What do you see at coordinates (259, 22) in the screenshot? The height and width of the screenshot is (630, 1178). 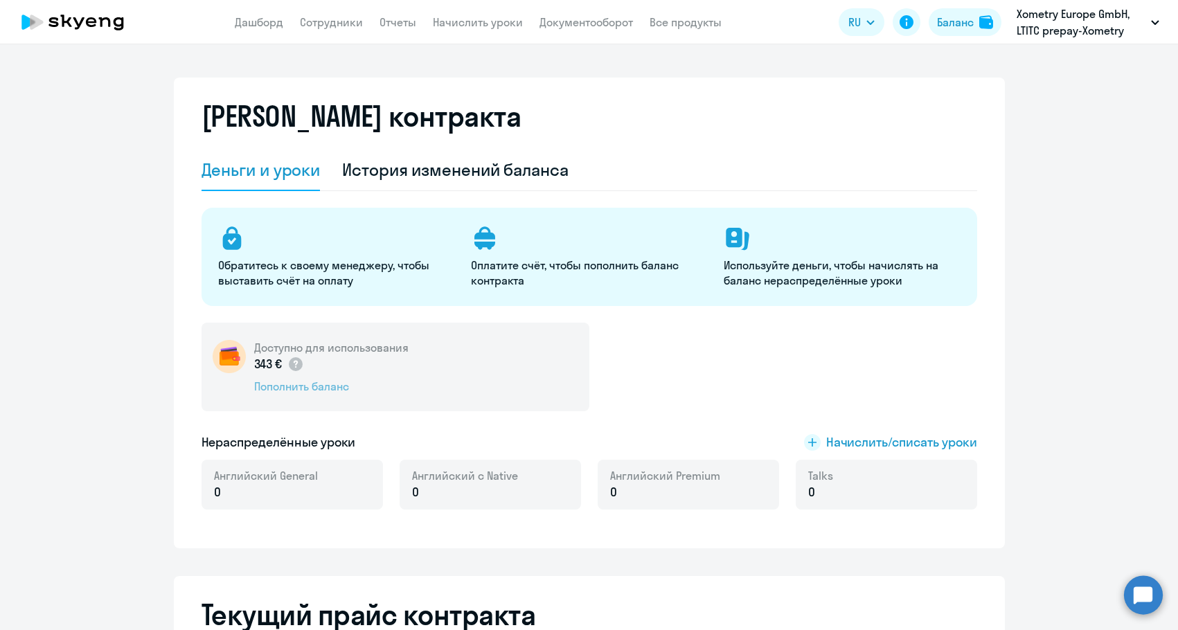 I see `a: Дашборд` at bounding box center [259, 22].